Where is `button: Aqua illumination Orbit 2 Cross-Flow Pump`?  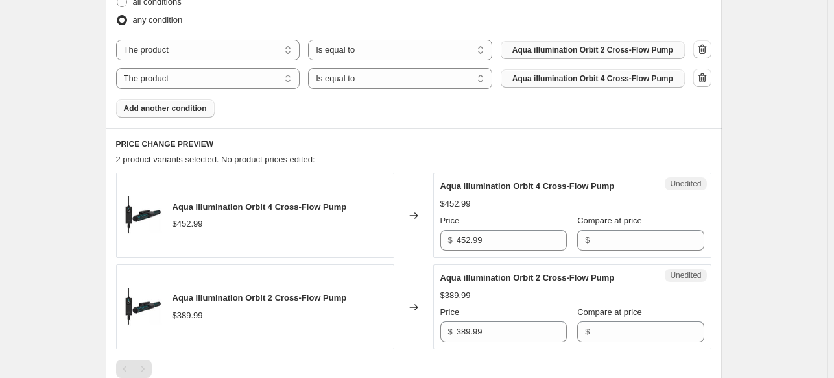
button: Aqua illumination Orbit 2 Cross-Flow Pump is located at coordinates (593, 50).